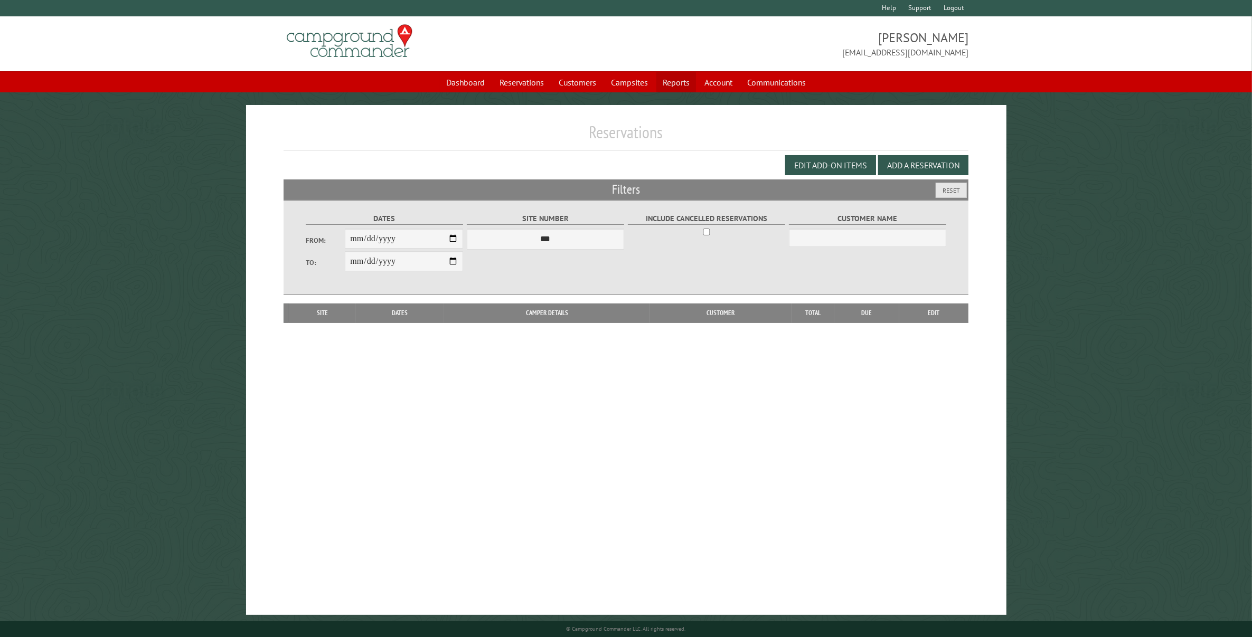 Image resolution: width=1252 pixels, height=637 pixels. I want to click on a: Communications, so click(776, 82).